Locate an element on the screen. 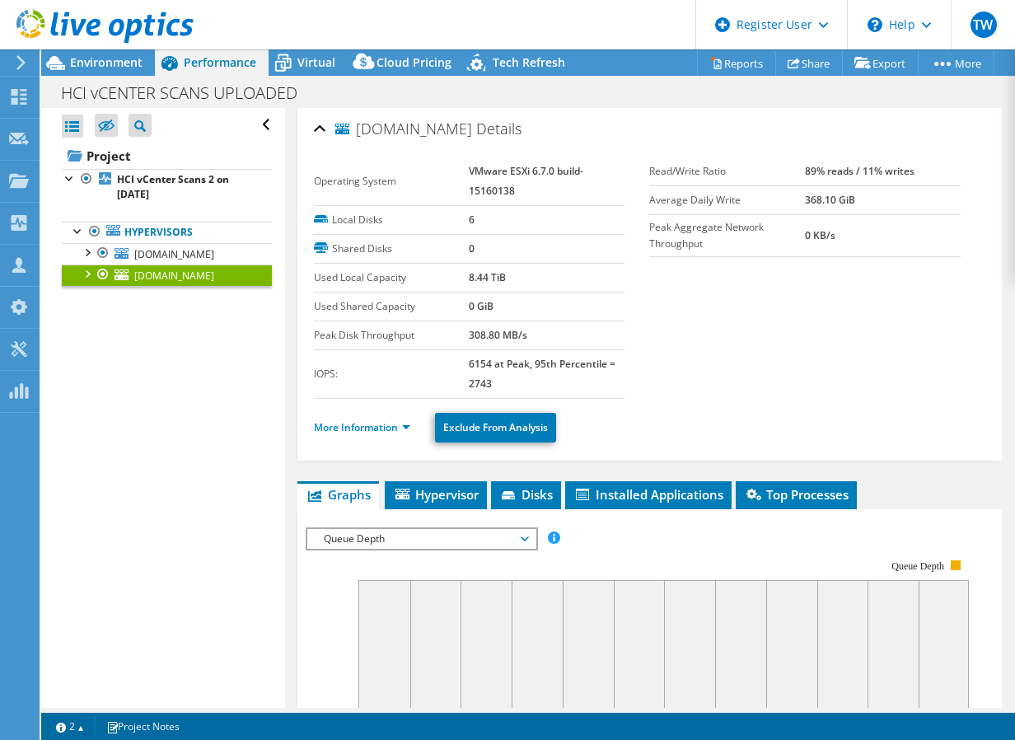 The width and height of the screenshot is (1015, 740). a: More is located at coordinates (955, 63).